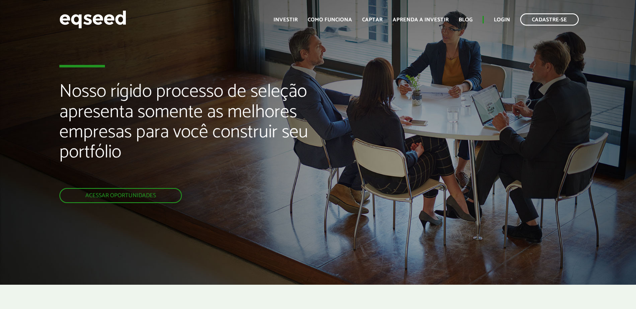 This screenshot has height=309, width=636. What do you see at coordinates (372, 20) in the screenshot?
I see `a: Captar` at bounding box center [372, 20].